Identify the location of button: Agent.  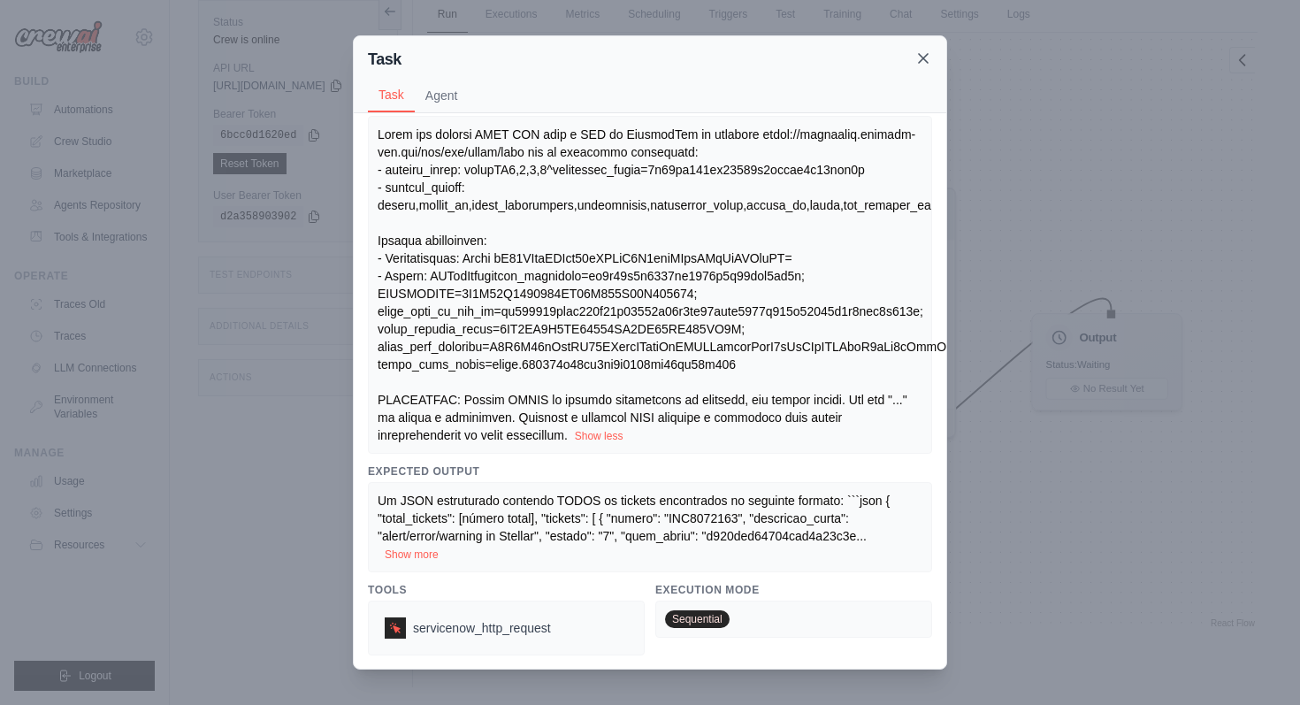
(441, 96).